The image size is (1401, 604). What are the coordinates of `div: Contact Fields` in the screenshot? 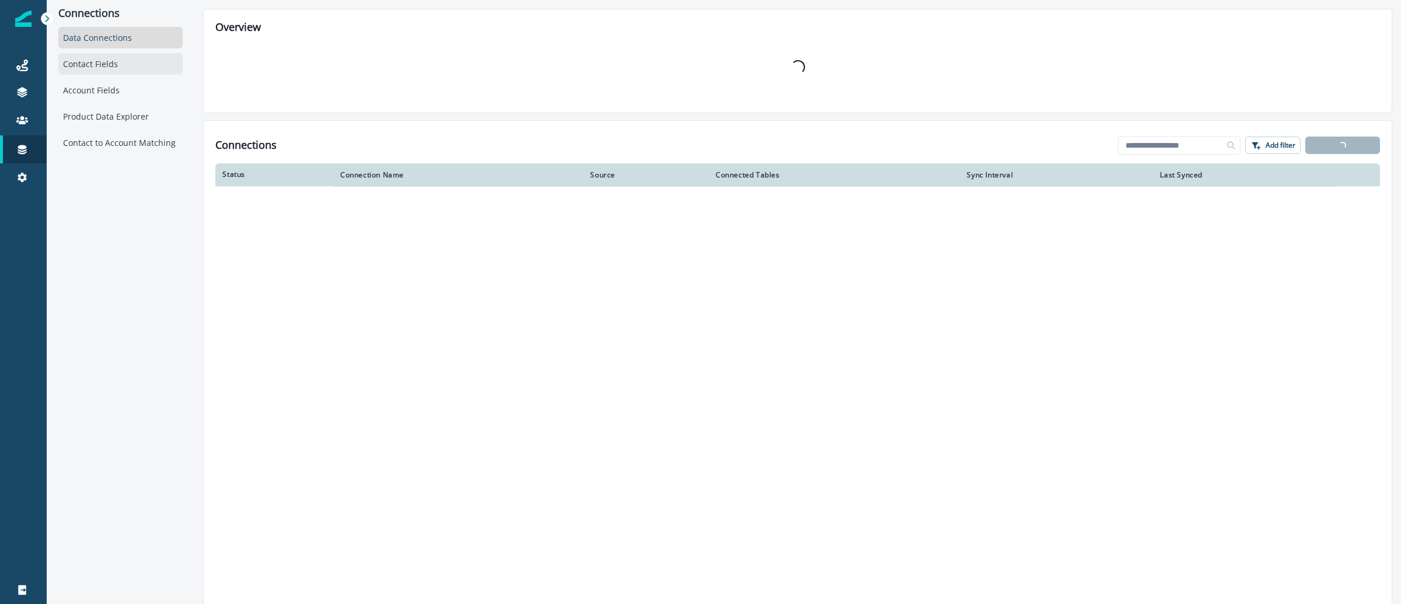 It's located at (120, 64).